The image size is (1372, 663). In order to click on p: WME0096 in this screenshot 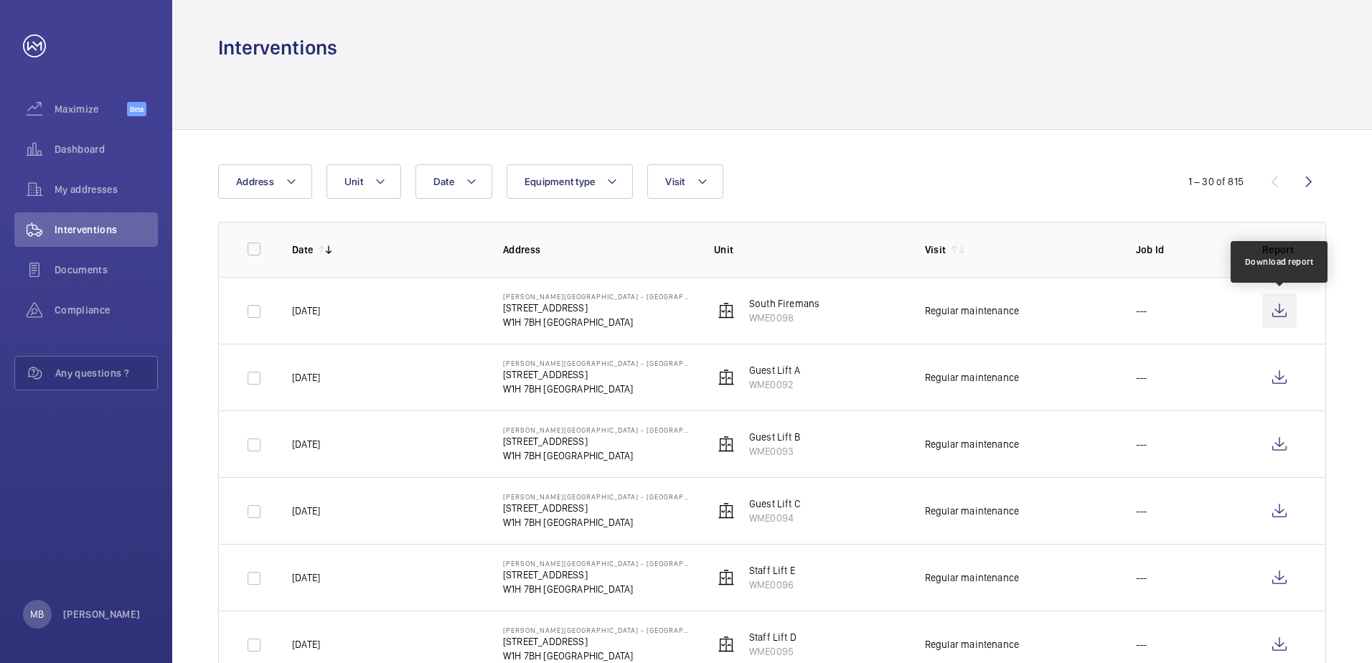, I will do `click(772, 585)`.